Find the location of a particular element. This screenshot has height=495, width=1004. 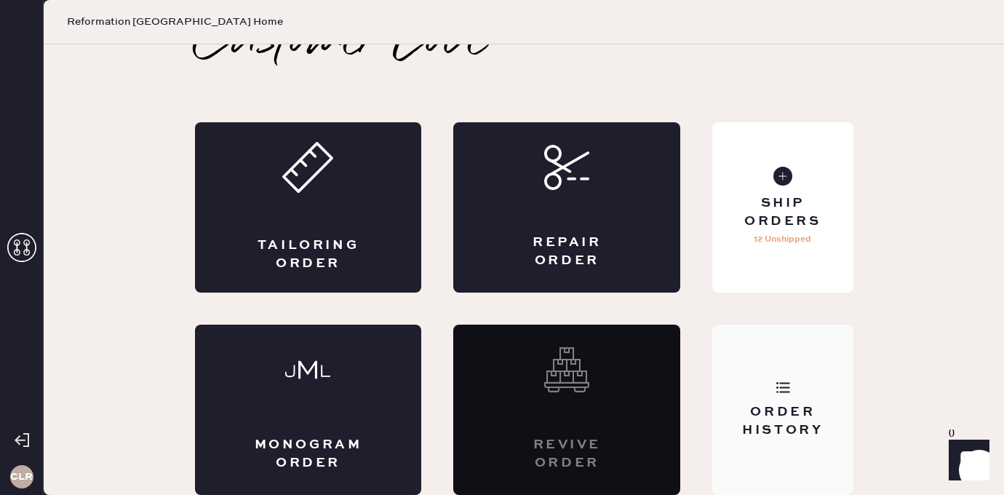

p: 12 Unshipped is located at coordinates (782, 239).